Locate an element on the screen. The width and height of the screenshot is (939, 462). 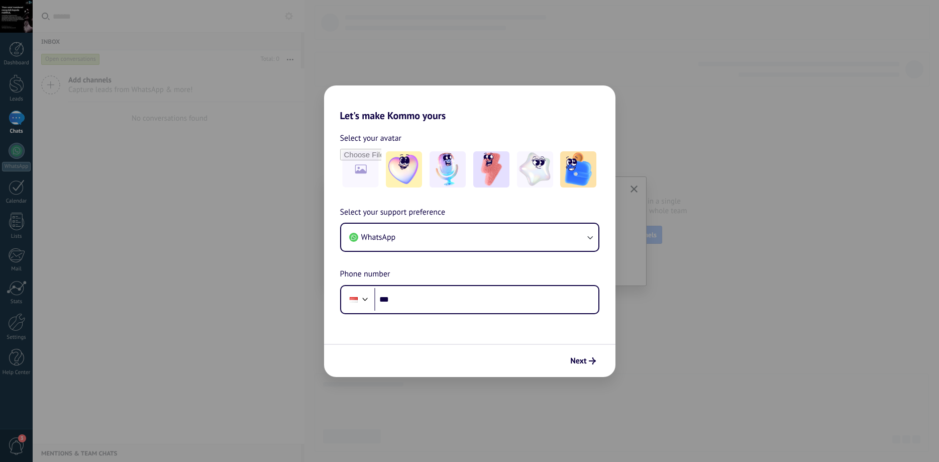
span: WhatsApp is located at coordinates (378, 237).